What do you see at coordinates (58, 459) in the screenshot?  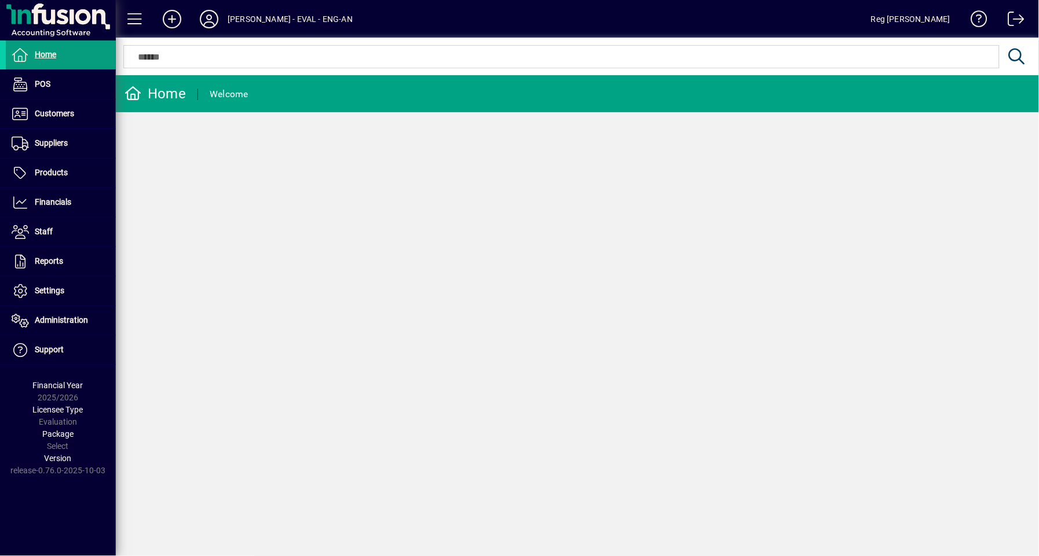 I see `span: Version` at bounding box center [58, 459].